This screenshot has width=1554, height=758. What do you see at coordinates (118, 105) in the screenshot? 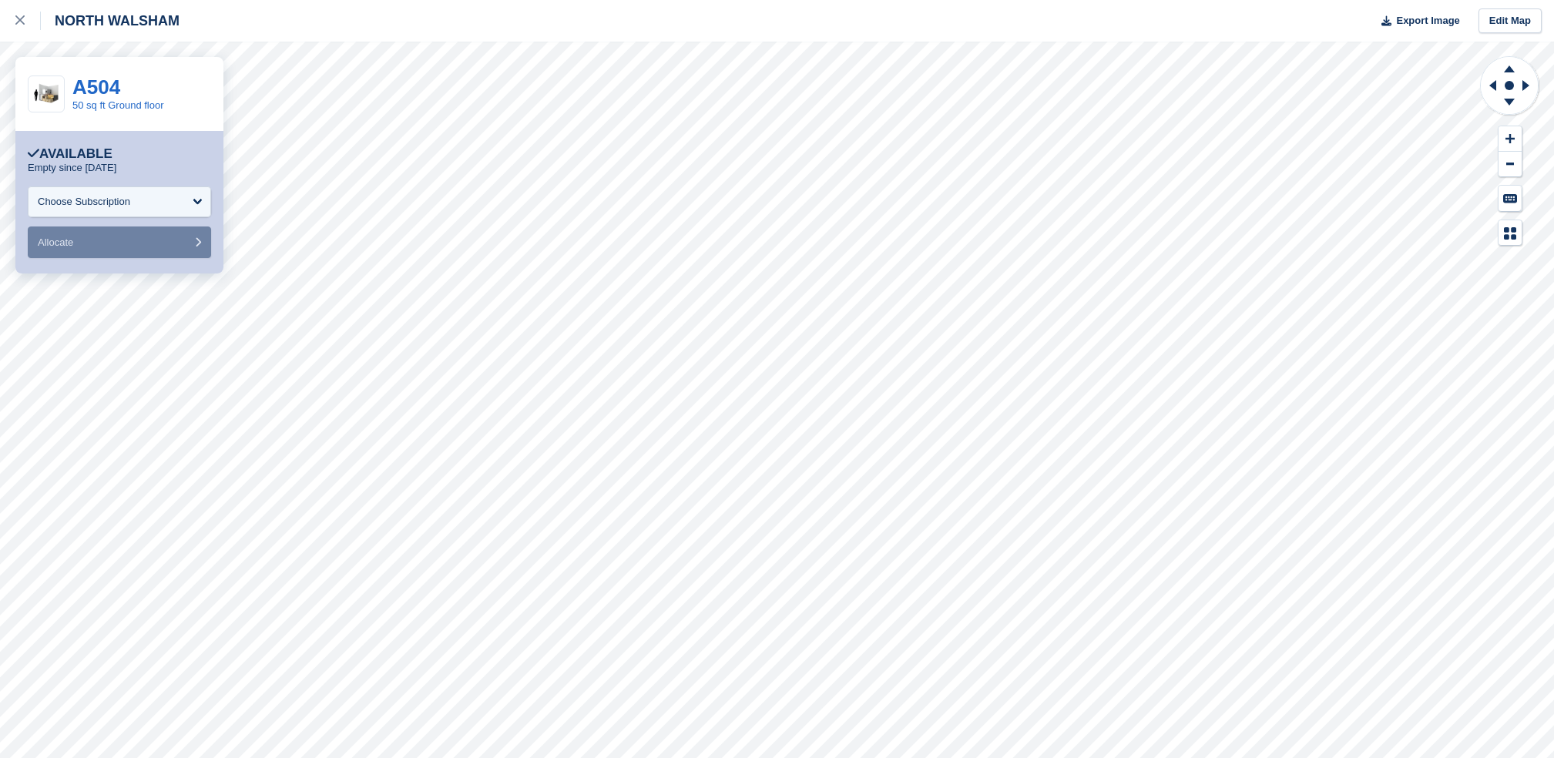
I see `a: 50 sq ft Ground floor` at bounding box center [118, 105].